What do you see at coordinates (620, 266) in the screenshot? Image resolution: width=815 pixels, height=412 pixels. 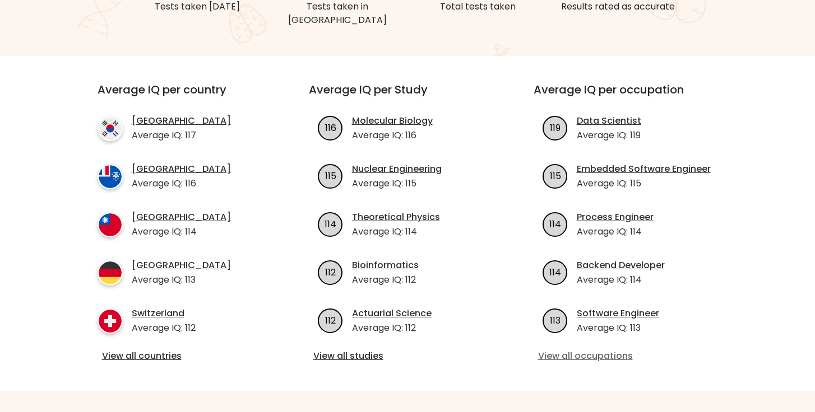 I see `a: Backend Developer` at bounding box center [620, 266].